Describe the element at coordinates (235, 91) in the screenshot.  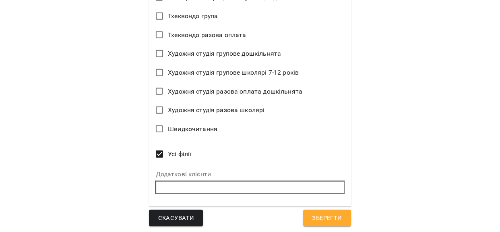
I see `span: Художня студія разова оплата дошкільнята` at that location.